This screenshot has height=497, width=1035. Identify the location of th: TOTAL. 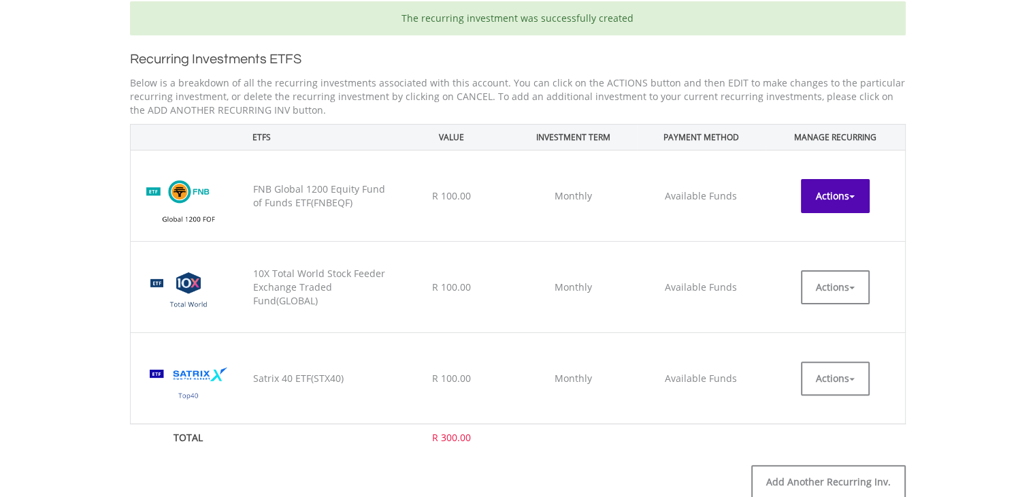
(188, 438).